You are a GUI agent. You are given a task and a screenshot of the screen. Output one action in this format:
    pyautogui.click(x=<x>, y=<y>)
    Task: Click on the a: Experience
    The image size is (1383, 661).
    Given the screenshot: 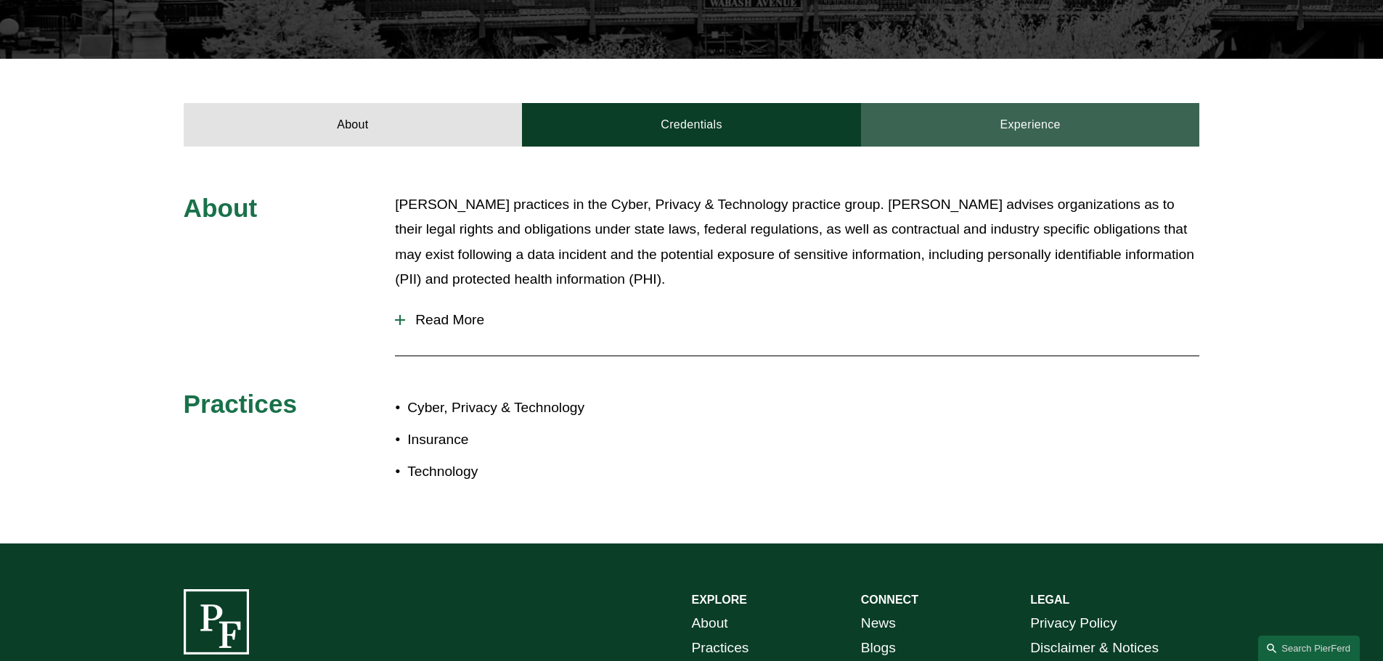 What is the action you would take?
    pyautogui.click(x=1030, y=125)
    